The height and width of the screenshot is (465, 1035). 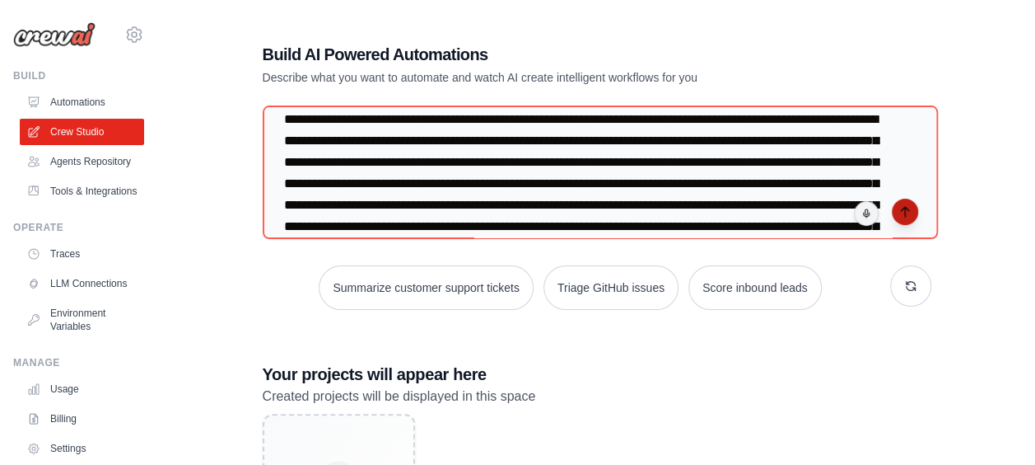 What do you see at coordinates (82, 418) in the screenshot?
I see `a: Billing` at bounding box center [82, 418].